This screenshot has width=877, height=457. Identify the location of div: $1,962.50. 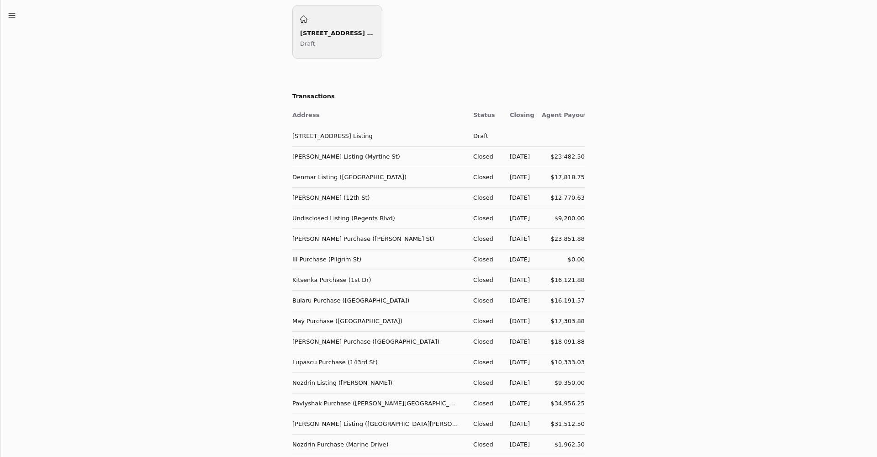
(563, 444).